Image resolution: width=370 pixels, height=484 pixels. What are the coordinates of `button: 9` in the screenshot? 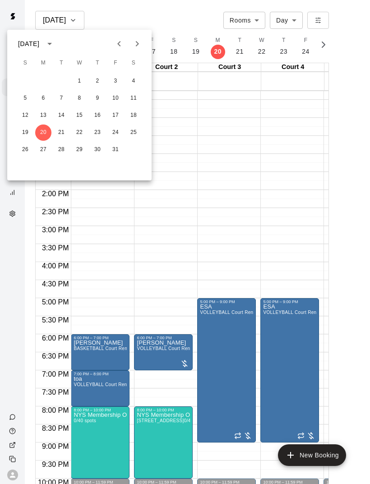 It's located at (97, 98).